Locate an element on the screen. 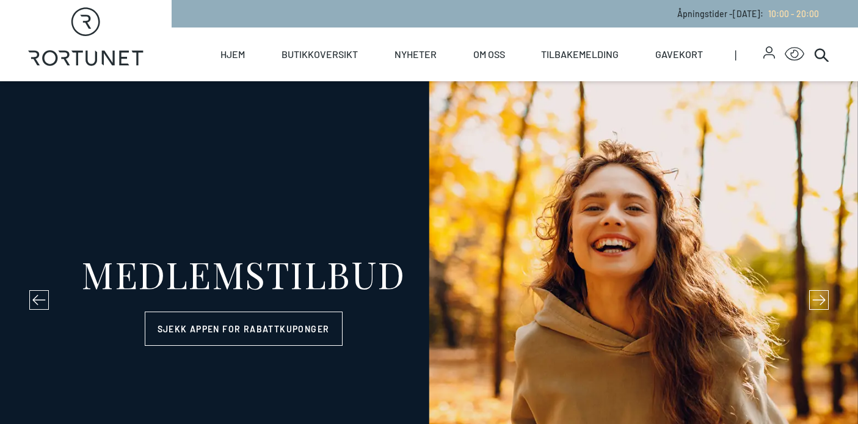 The width and height of the screenshot is (858, 424). a: Sjekk appen for rabattkuponger is located at coordinates (244, 329).